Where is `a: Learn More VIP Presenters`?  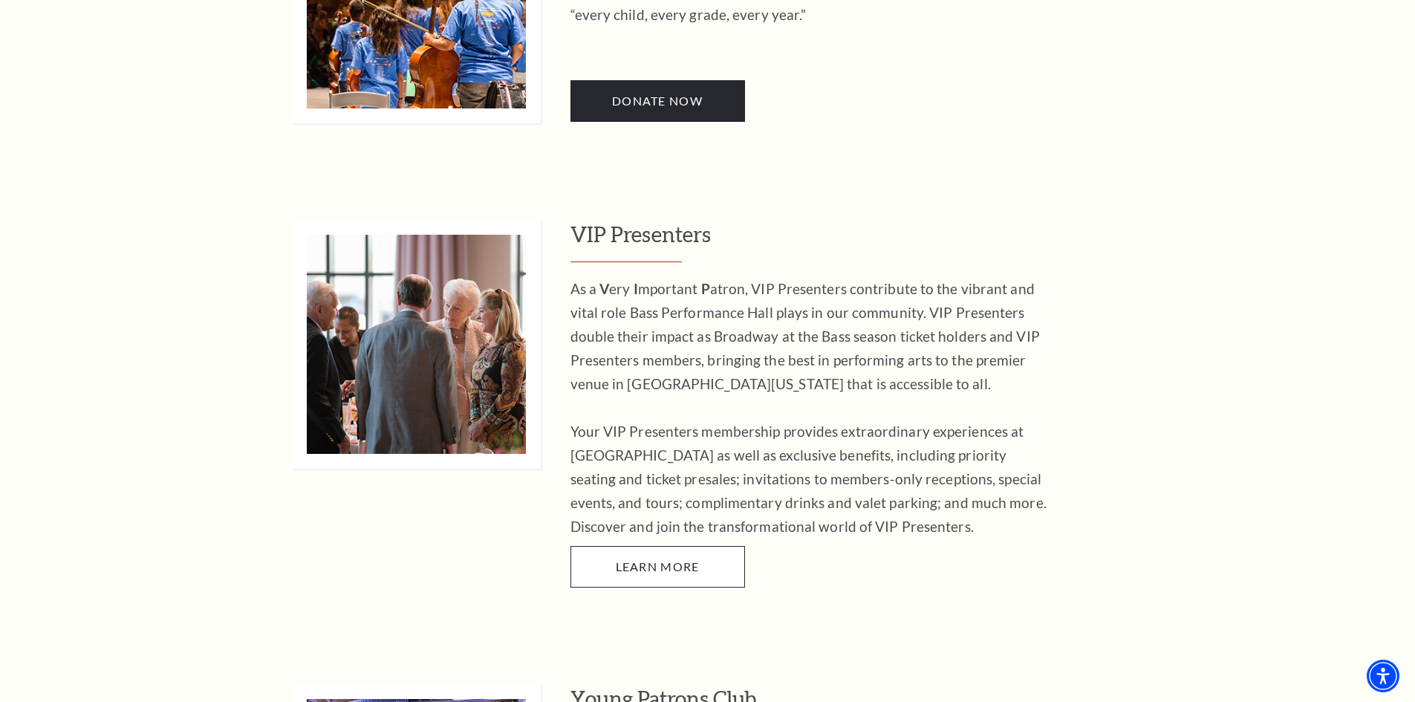 a: Learn More VIP Presenters is located at coordinates (657, 567).